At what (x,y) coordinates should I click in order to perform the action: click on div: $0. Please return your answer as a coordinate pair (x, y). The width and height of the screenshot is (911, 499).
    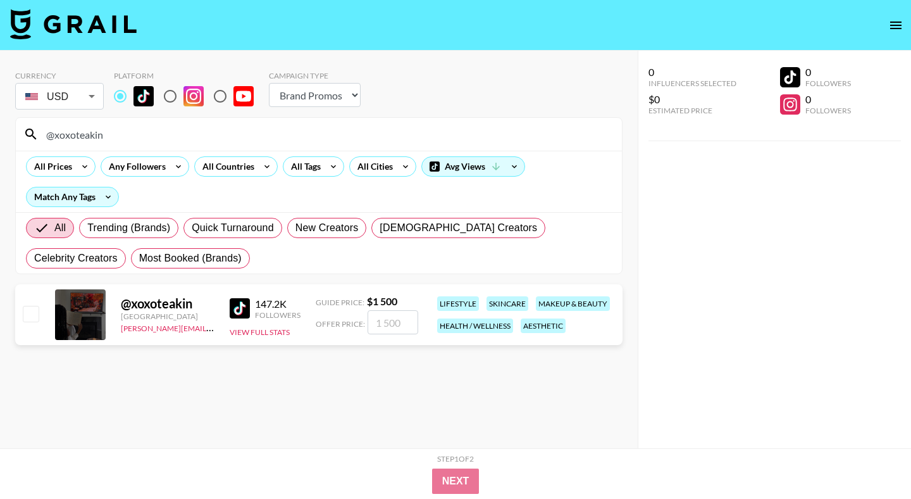
    Looking at the image, I should click on (692, 99).